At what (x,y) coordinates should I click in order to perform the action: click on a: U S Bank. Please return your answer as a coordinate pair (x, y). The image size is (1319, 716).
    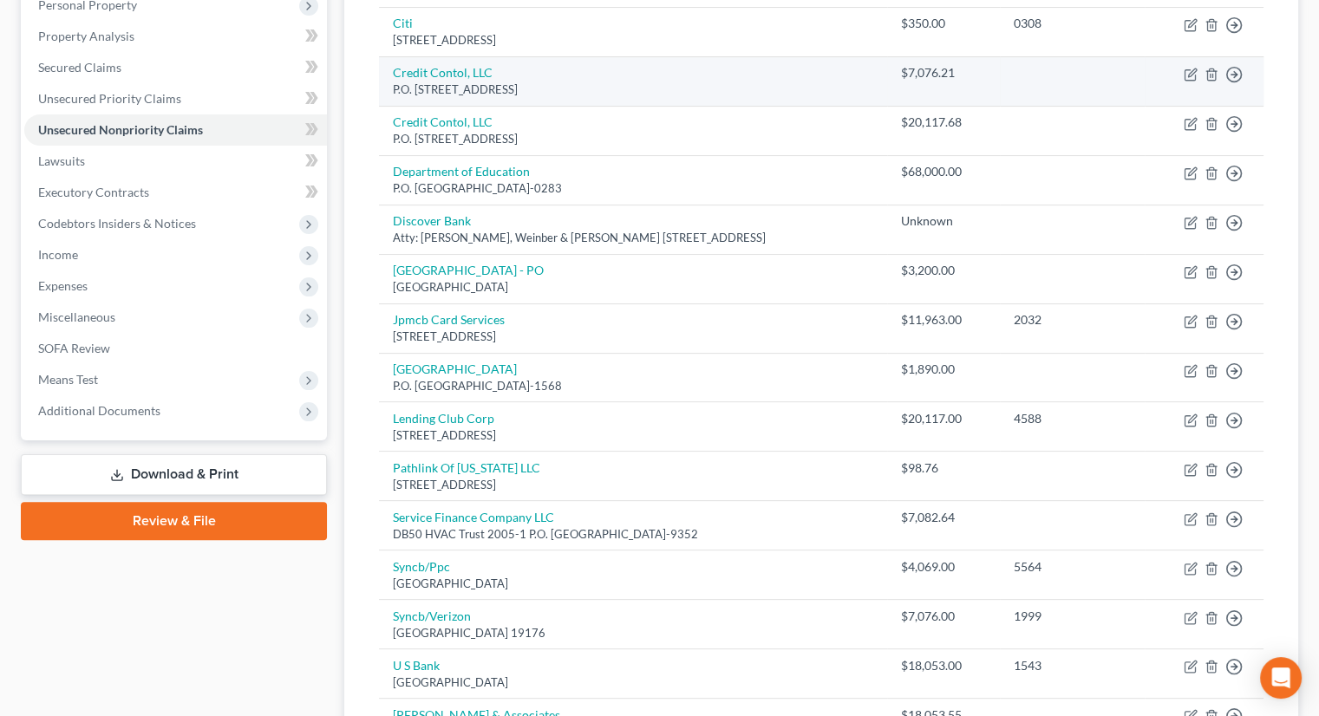
    Looking at the image, I should click on (416, 665).